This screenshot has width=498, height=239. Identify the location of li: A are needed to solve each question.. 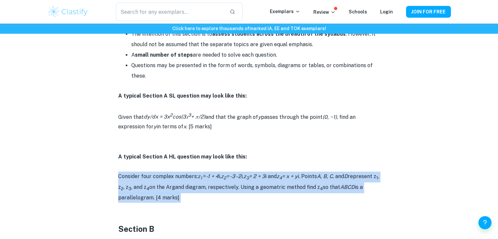
(256, 55).